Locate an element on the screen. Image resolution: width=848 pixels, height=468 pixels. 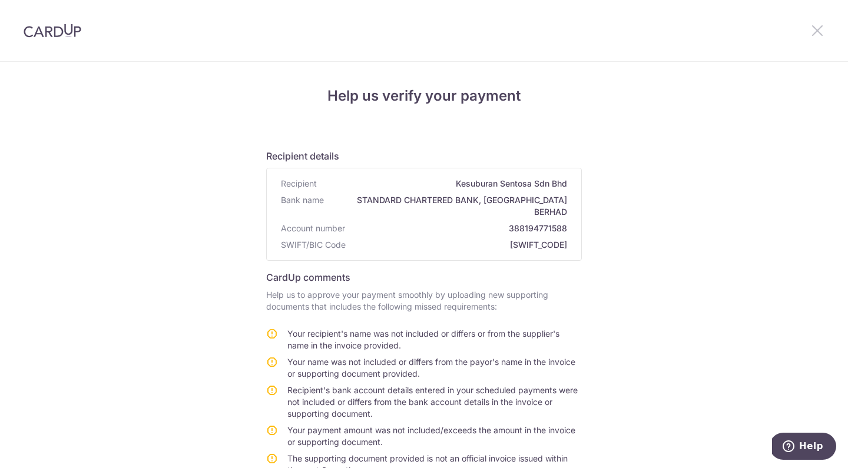
span: Your name was not included or differs from the payor's name in the invoice or supporting document... is located at coordinates (431, 367).